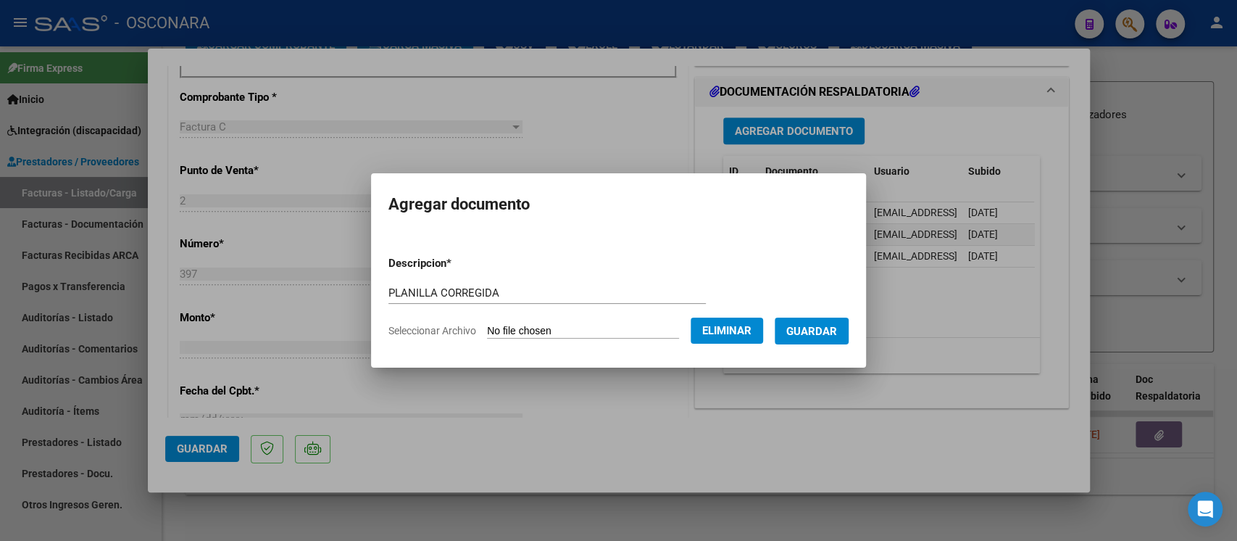 The height and width of the screenshot is (541, 1237). I want to click on span: Seleccionar Archivo, so click(432, 330).